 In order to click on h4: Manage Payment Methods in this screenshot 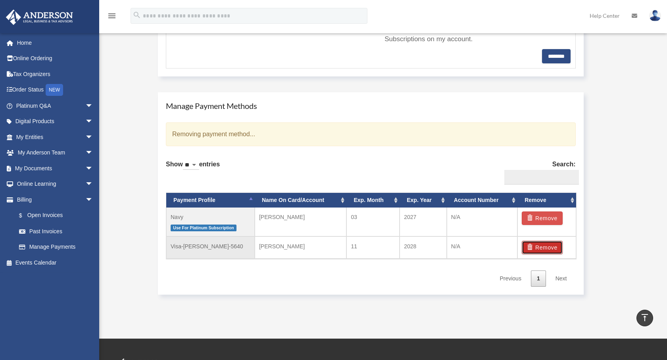, I will do `click(370, 106)`.